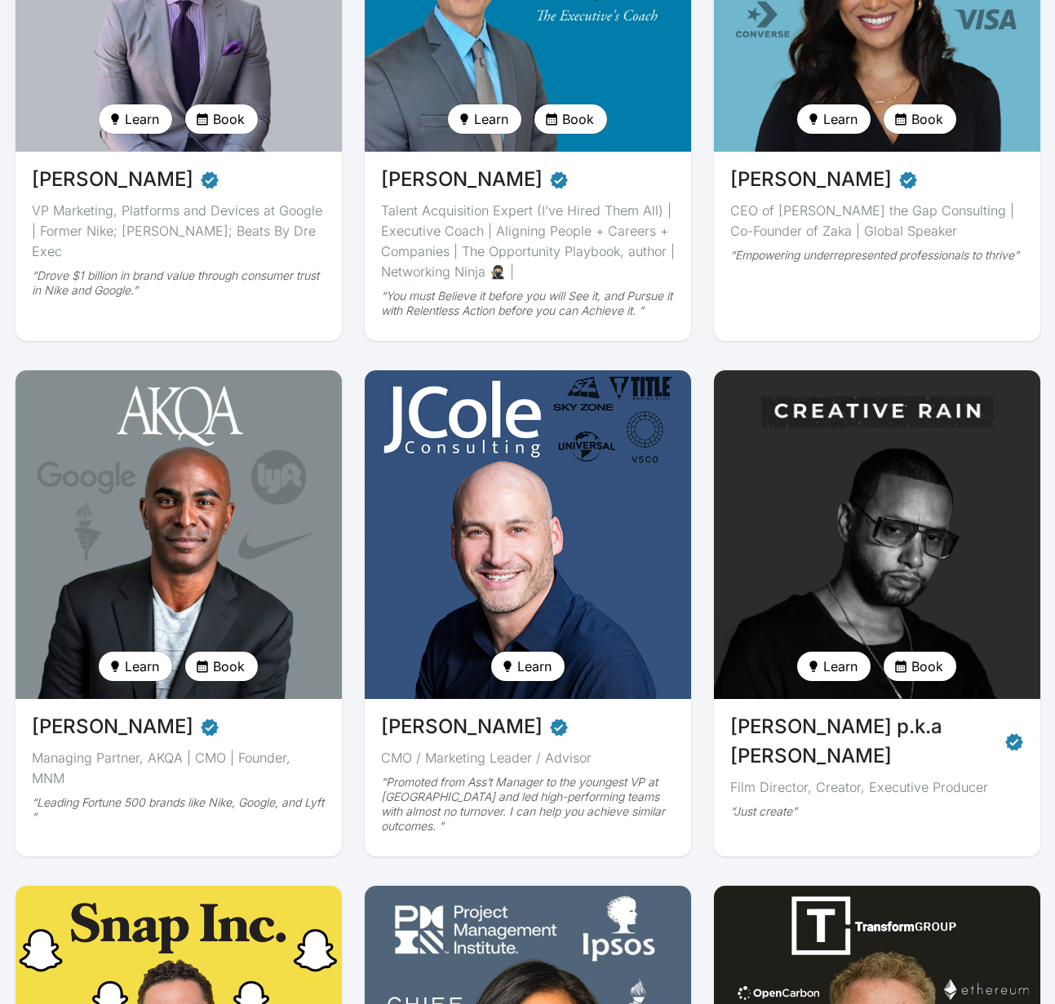  What do you see at coordinates (528, 242) in the screenshot?
I see `div: Talent Acquisition Expert (I’ve Hired Them All) | Executive Coach | Aligning People + Careers + C...` at bounding box center [528, 242].